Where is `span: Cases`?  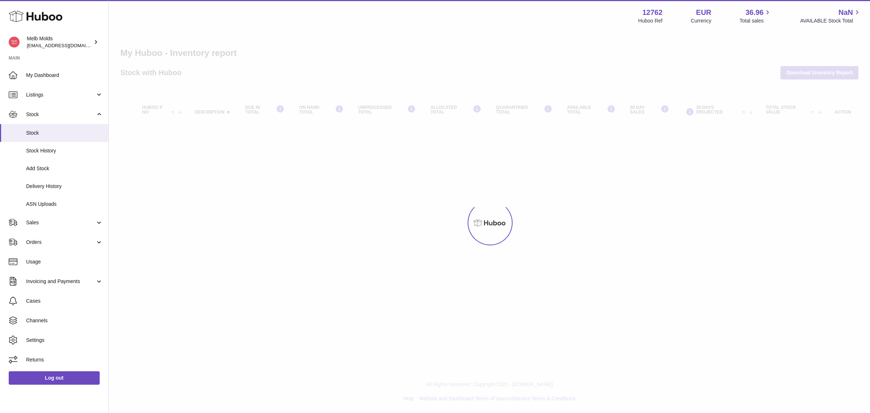 span: Cases is located at coordinates (65, 301).